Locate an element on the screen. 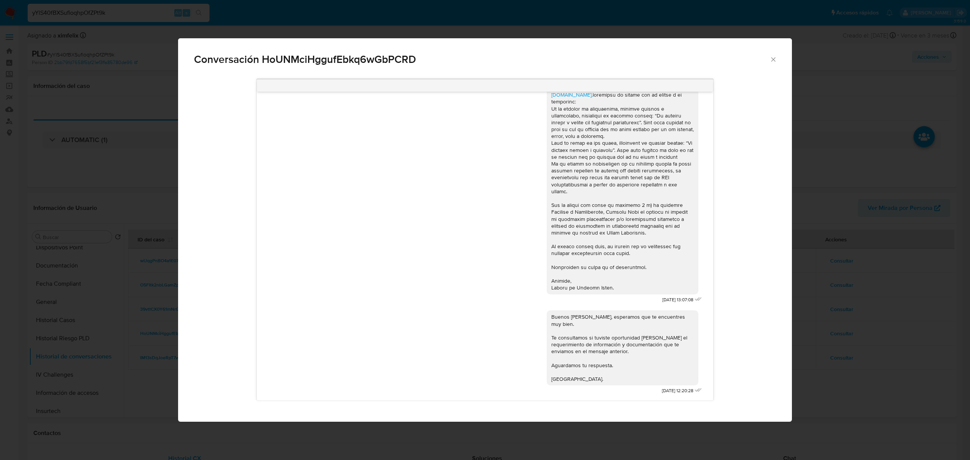 This screenshot has height=460, width=970. span: Conversación HoUNMciHggufEbkq6wGbPCRD is located at coordinates (482, 60).